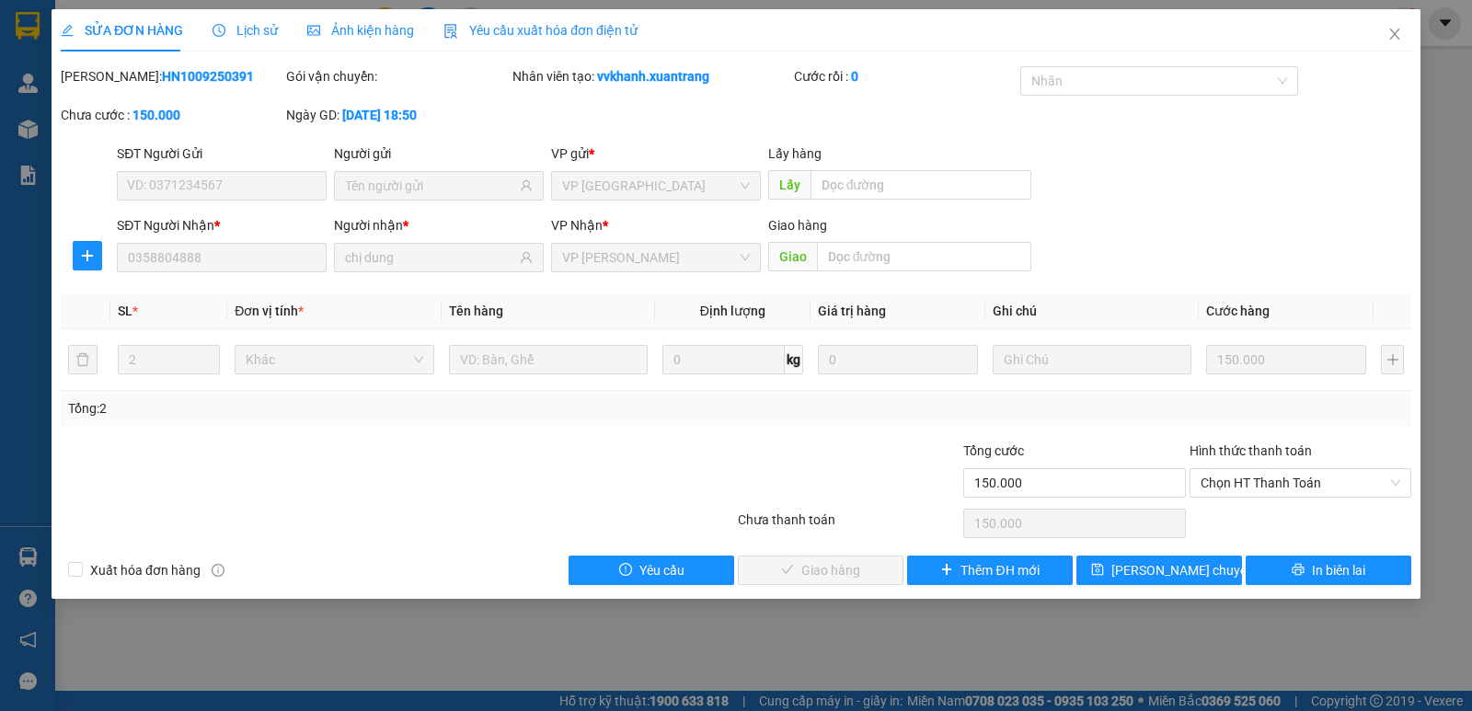 This screenshot has height=711, width=1472. What do you see at coordinates (318, 409) in the screenshot?
I see `div: Tổng: 2` at bounding box center [318, 409].